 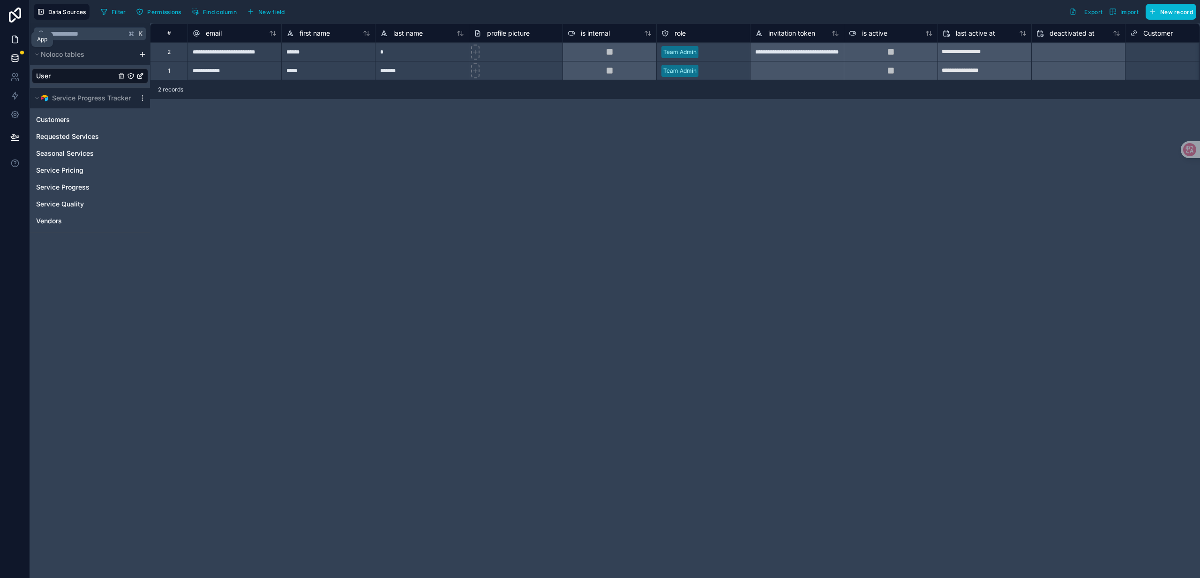 What do you see at coordinates (76, 76) in the screenshot?
I see `a: User` at bounding box center [76, 76].